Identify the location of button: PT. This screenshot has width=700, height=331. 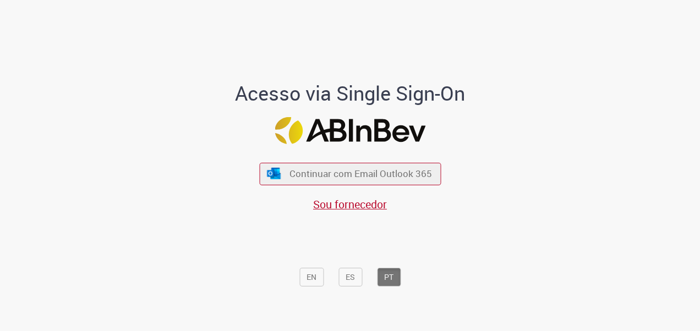
(388, 277).